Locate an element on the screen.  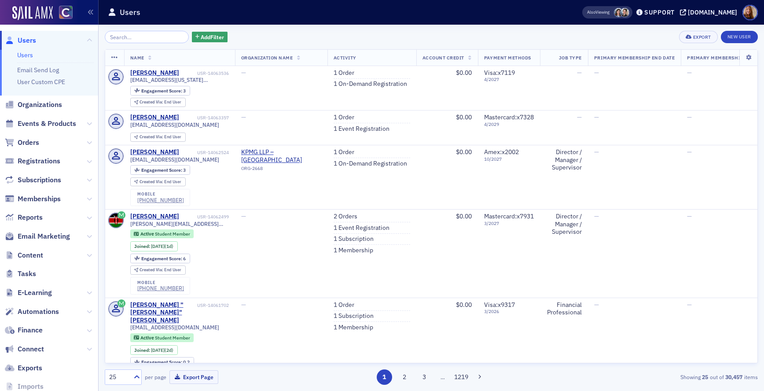
span: Content is located at coordinates (30, 255).